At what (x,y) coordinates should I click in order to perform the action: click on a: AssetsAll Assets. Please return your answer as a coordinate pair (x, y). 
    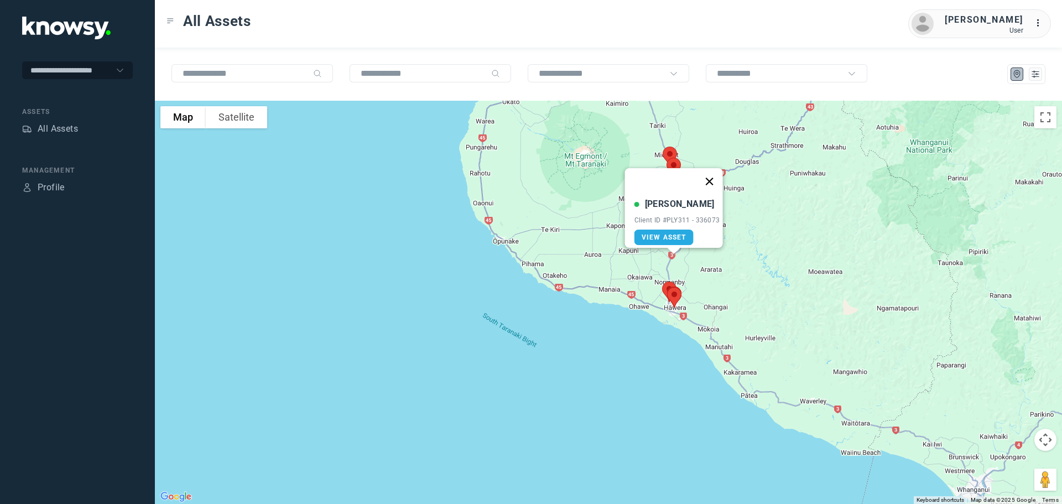
    Looking at the image, I should click on (50, 129).